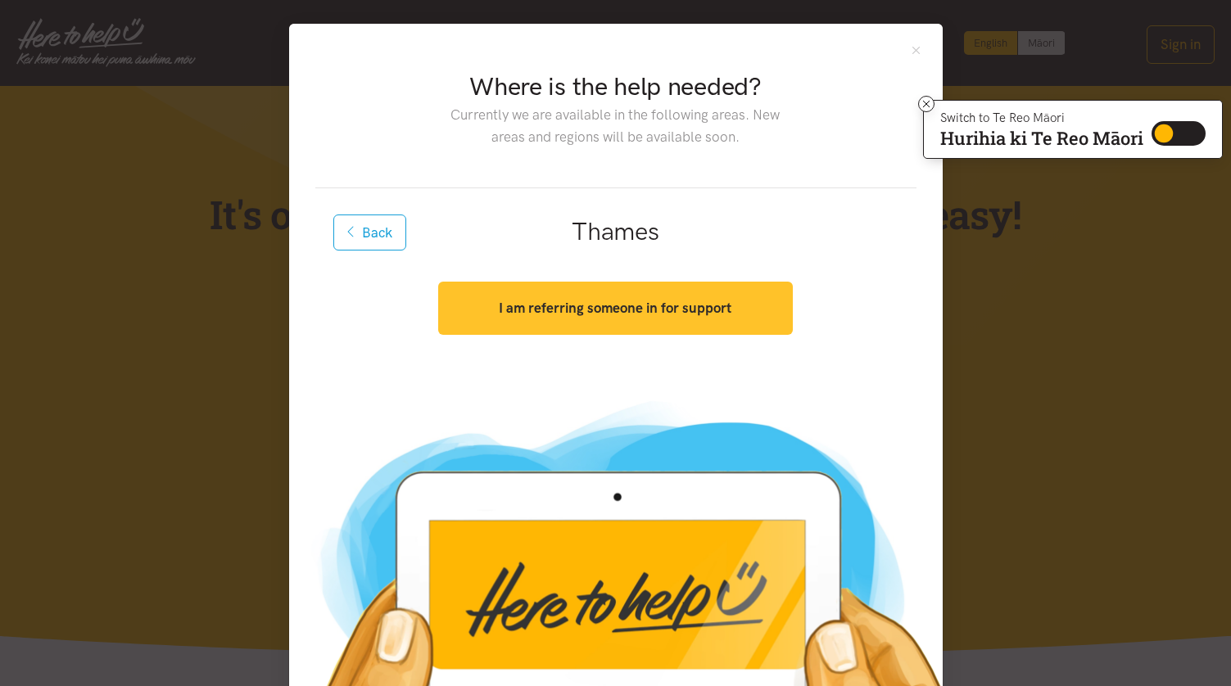  Describe the element at coordinates (615, 87) in the screenshot. I see `h2: Where is the help needed?` at that location.